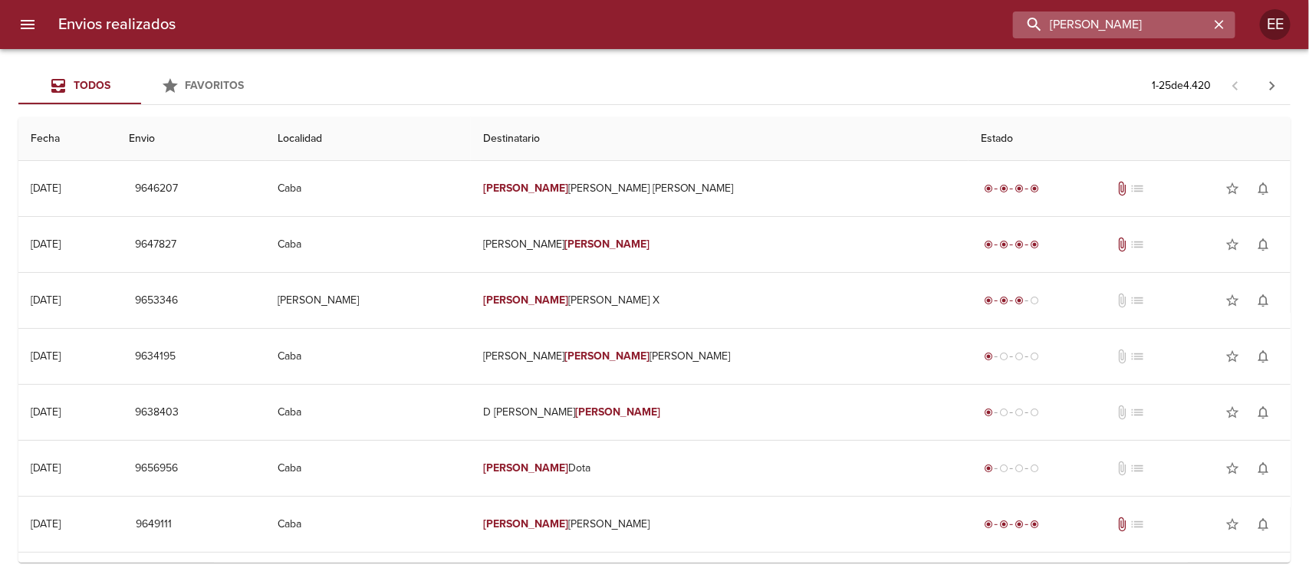 Image resolution: width=1309 pixels, height=581 pixels. I want to click on span: Favoritos, so click(215, 85).